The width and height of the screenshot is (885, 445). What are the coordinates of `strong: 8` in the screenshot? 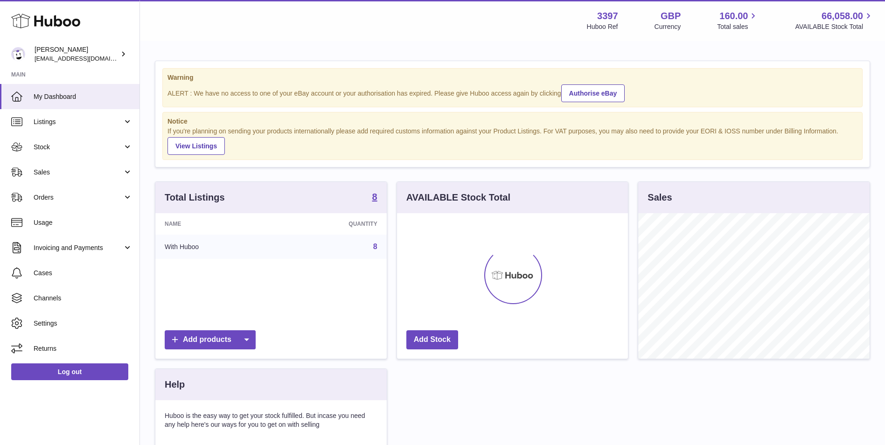 It's located at (375, 197).